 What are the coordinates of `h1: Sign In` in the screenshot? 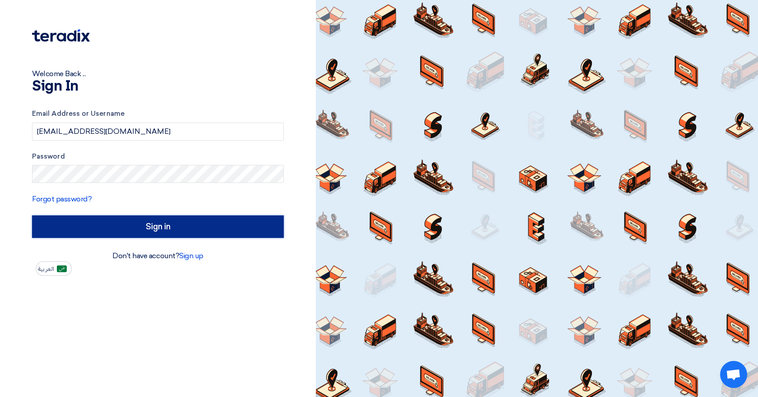 It's located at (158, 87).